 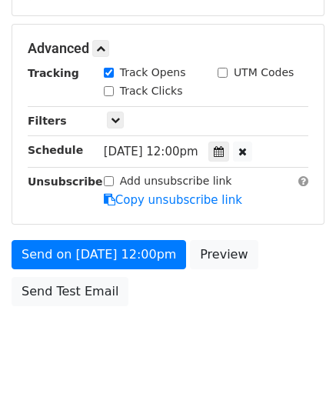 What do you see at coordinates (55, 150) in the screenshot?
I see `strong: Schedule` at bounding box center [55, 150].